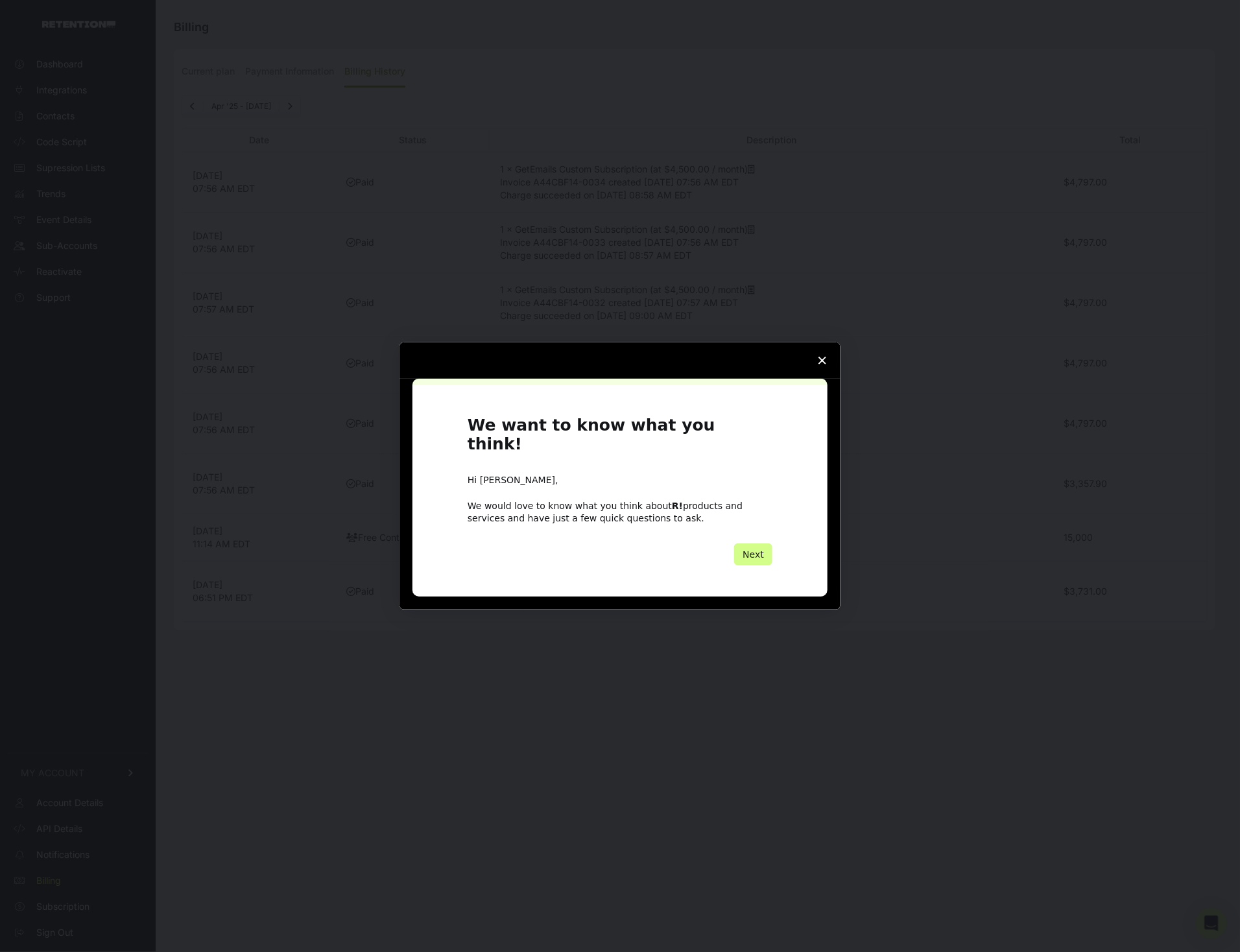  What do you see at coordinates (620, 438) in the screenshot?
I see `h1: We want to know what you think!` at bounding box center [620, 438].